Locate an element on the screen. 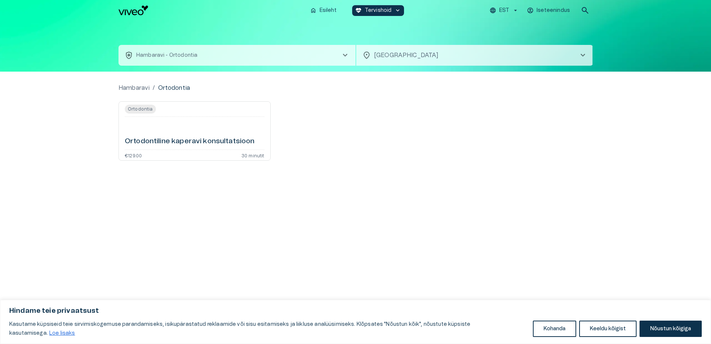  a: Hambaravi is located at coordinates (134, 88).